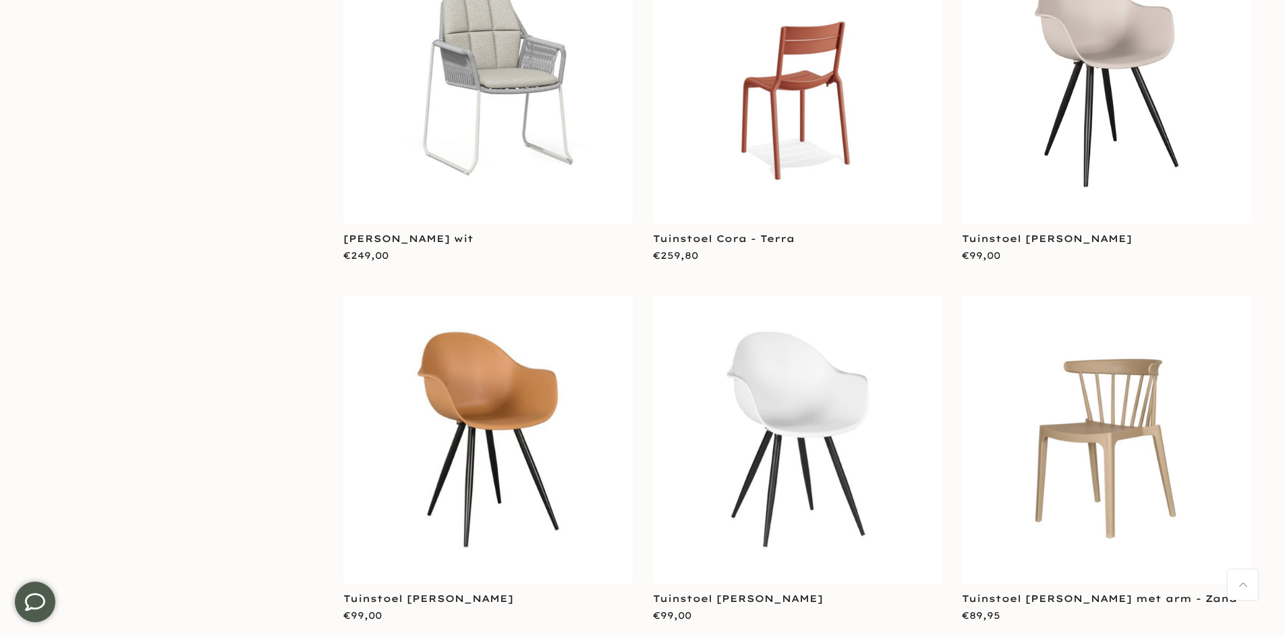  Describe the element at coordinates (365, 256) in the screenshot. I see `span: €249,00` at that location.